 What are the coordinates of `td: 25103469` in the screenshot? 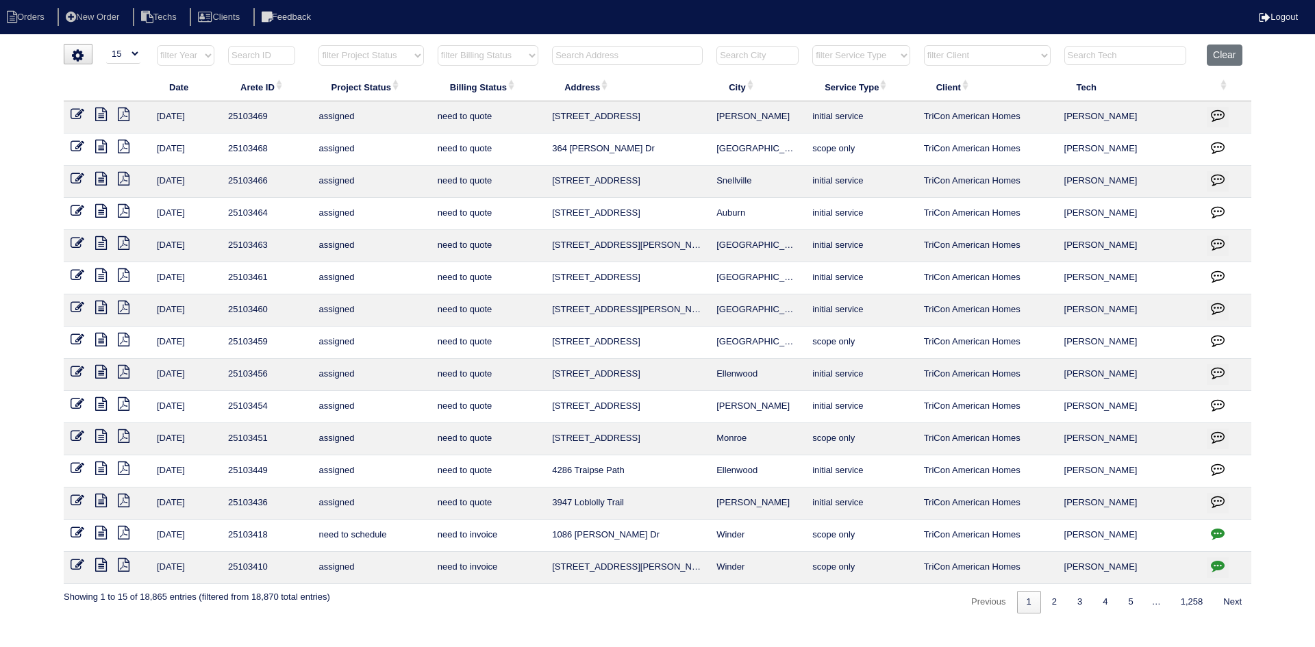 It's located at (266, 117).